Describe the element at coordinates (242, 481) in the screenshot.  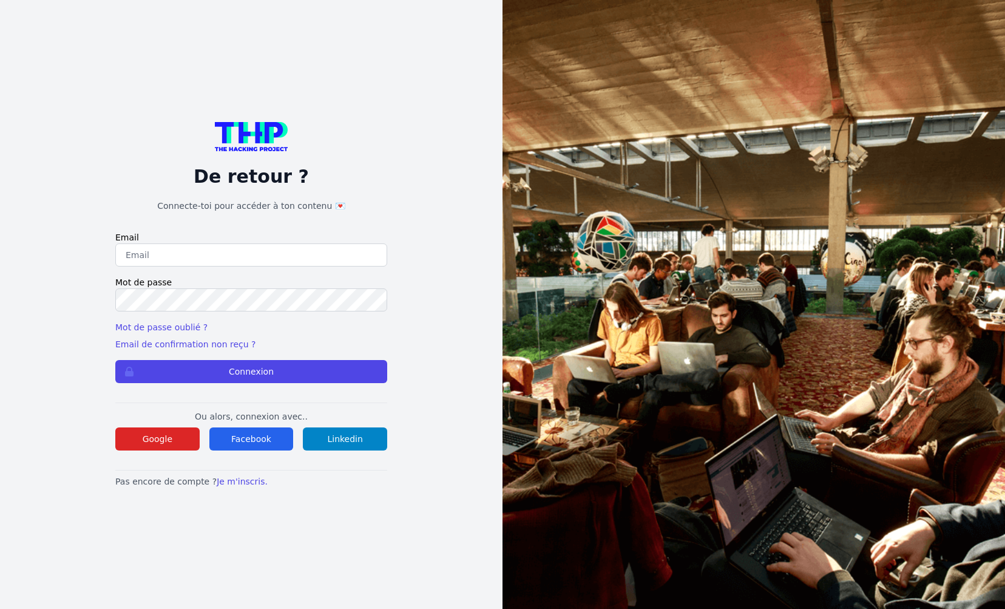
I see `a: Je m'inscris.` at that location.